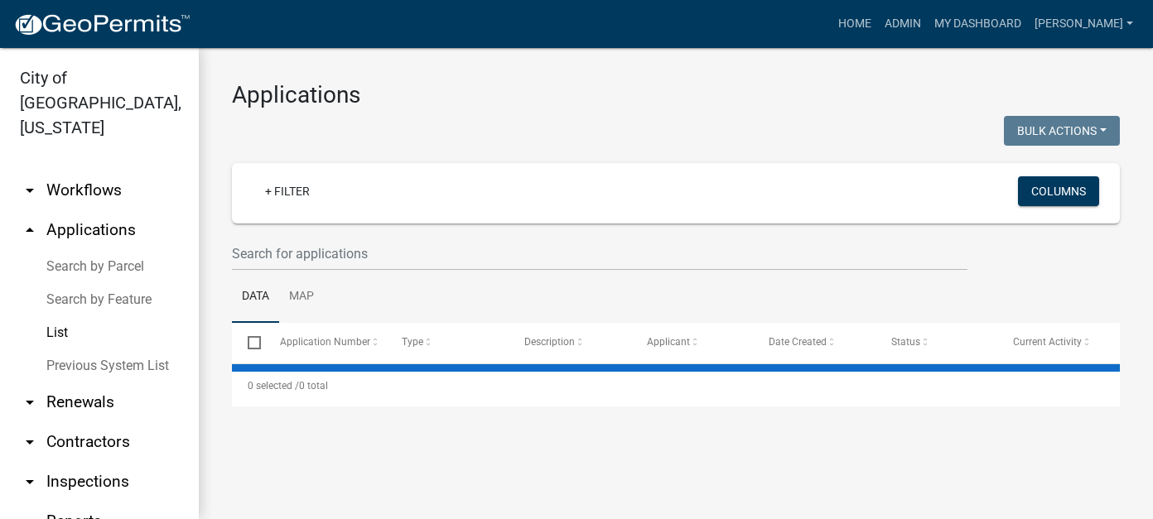 This screenshot has height=519, width=1153. I want to click on div: 0 total, so click(676, 386).